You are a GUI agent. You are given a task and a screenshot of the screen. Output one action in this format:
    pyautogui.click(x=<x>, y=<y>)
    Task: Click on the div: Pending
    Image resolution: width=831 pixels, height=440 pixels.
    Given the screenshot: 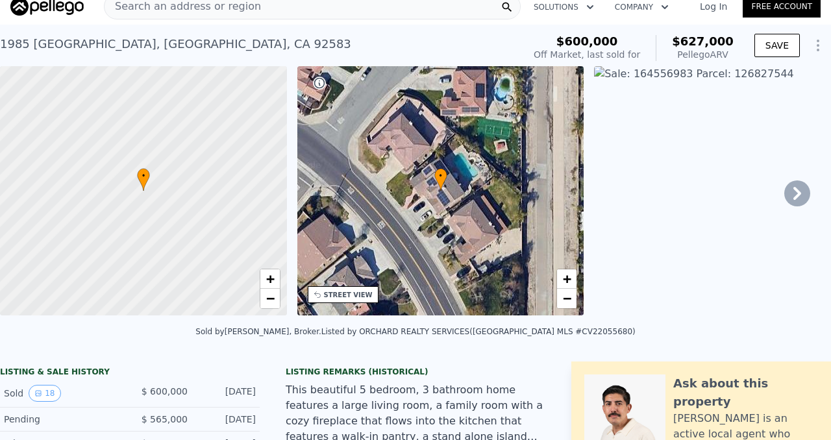 What is the action you would take?
    pyautogui.click(x=62, y=419)
    